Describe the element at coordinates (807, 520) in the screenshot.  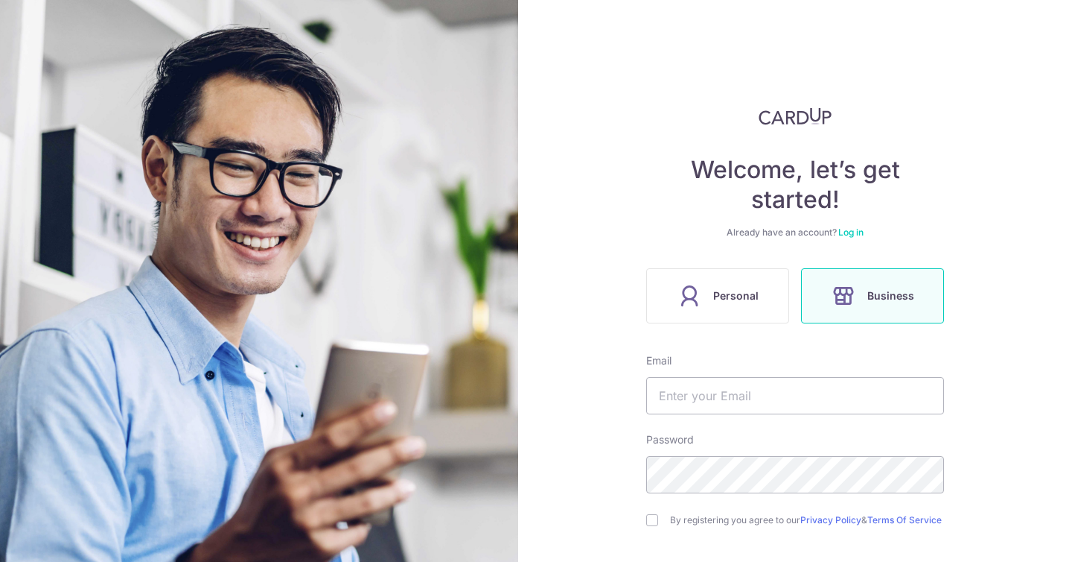
I see `label: By registering you agree to our &` at that location.